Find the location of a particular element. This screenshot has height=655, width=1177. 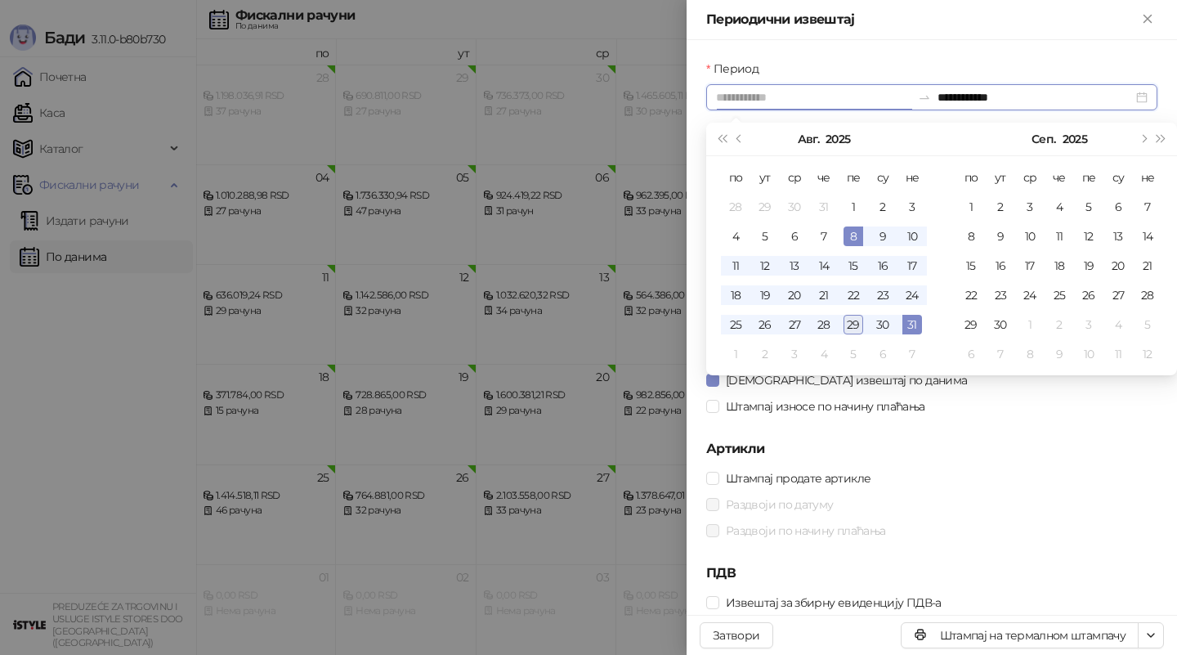

td: 2025-09-01 is located at coordinates (736, 354).